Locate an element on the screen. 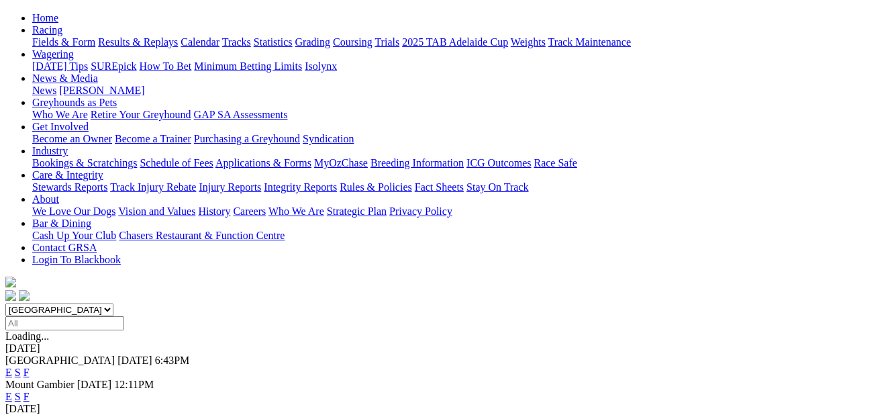  a: Integrity Reports is located at coordinates (300, 186).